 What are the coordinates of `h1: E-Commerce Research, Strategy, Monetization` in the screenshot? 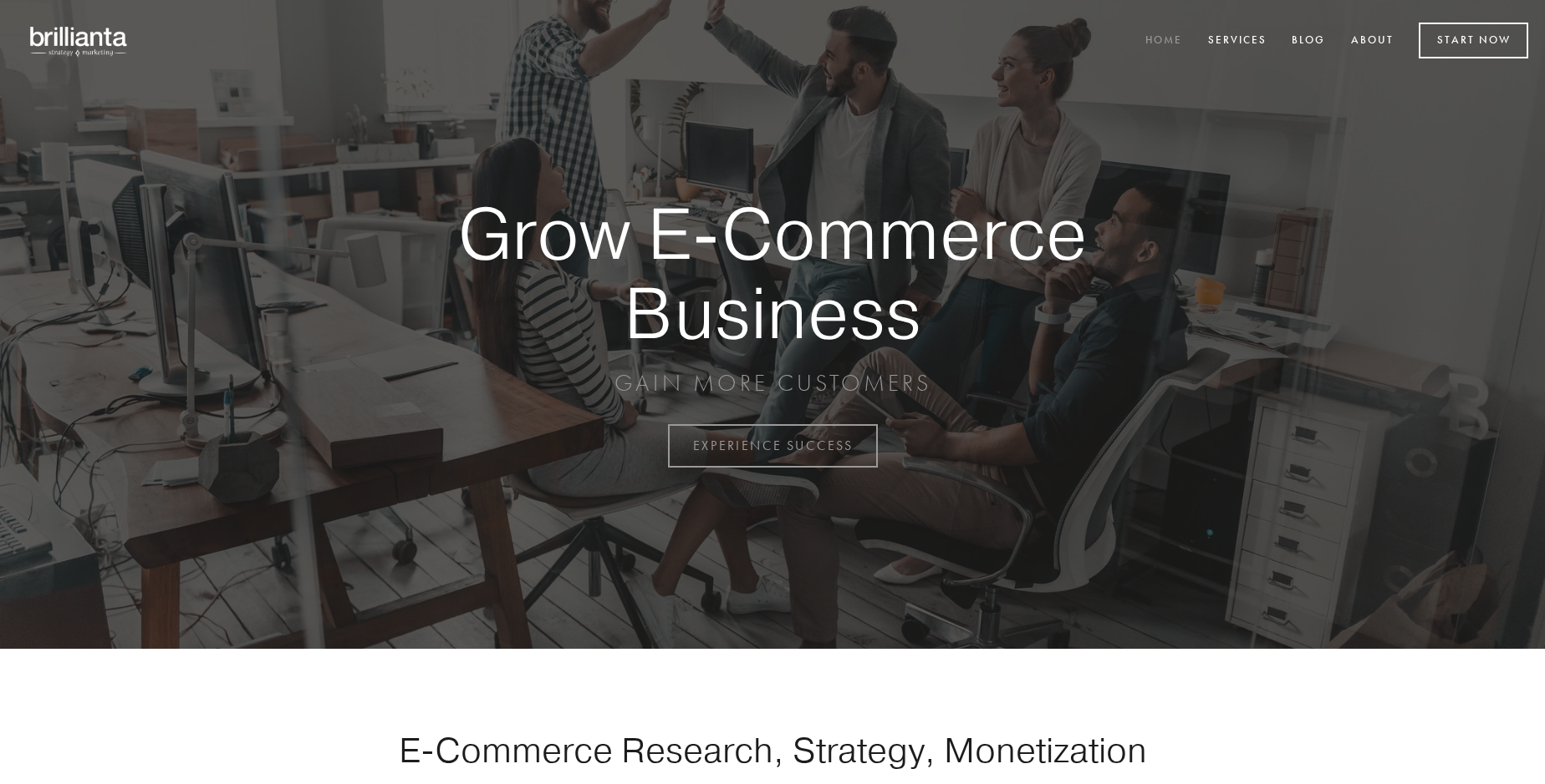 It's located at (772, 750).